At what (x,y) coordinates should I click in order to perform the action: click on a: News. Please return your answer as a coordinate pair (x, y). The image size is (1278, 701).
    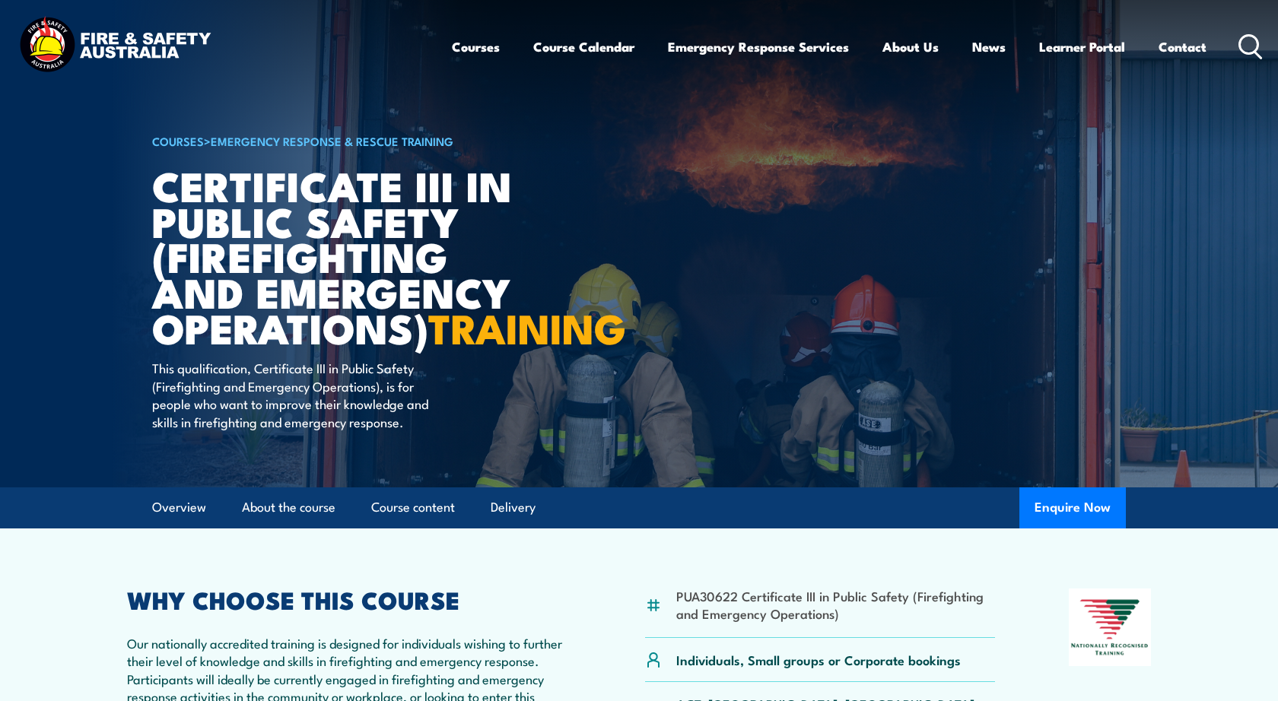
    Looking at the image, I should click on (989, 46).